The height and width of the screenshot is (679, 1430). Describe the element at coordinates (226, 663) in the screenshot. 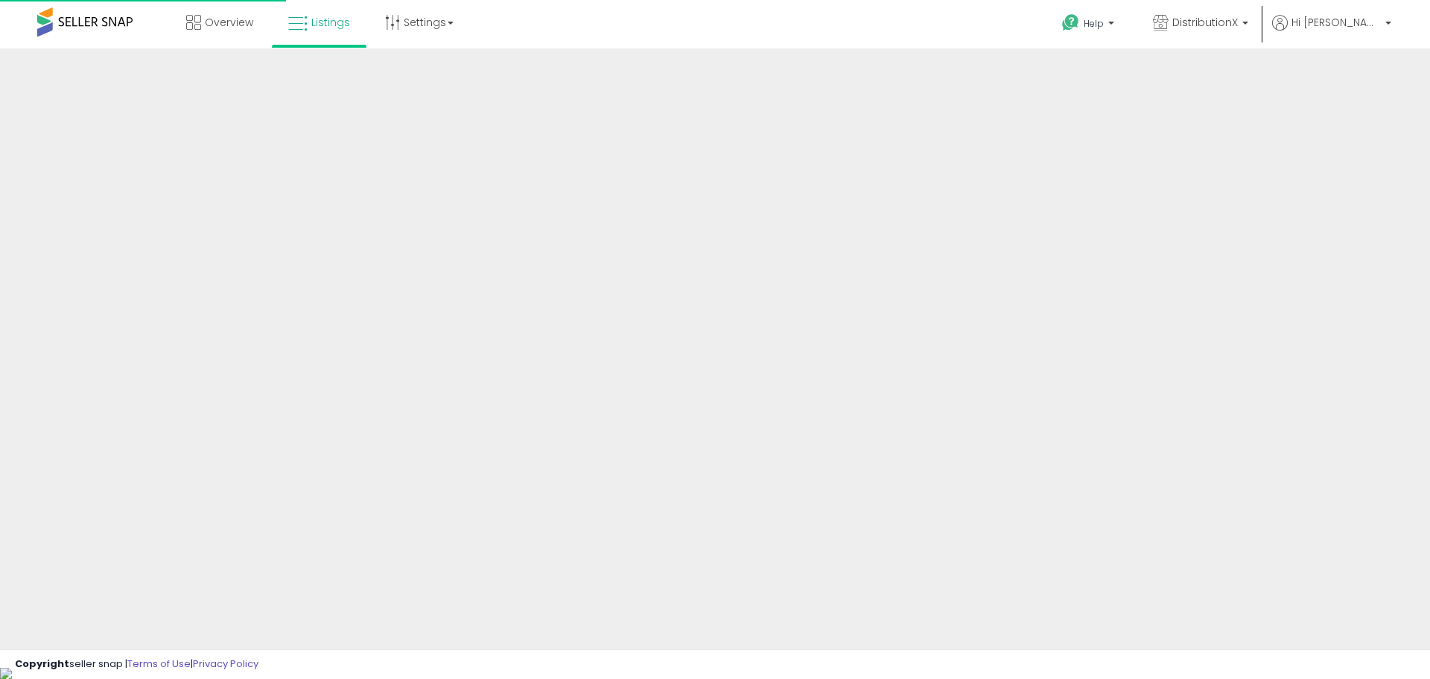

I see `a: Privacy Policy` at that location.